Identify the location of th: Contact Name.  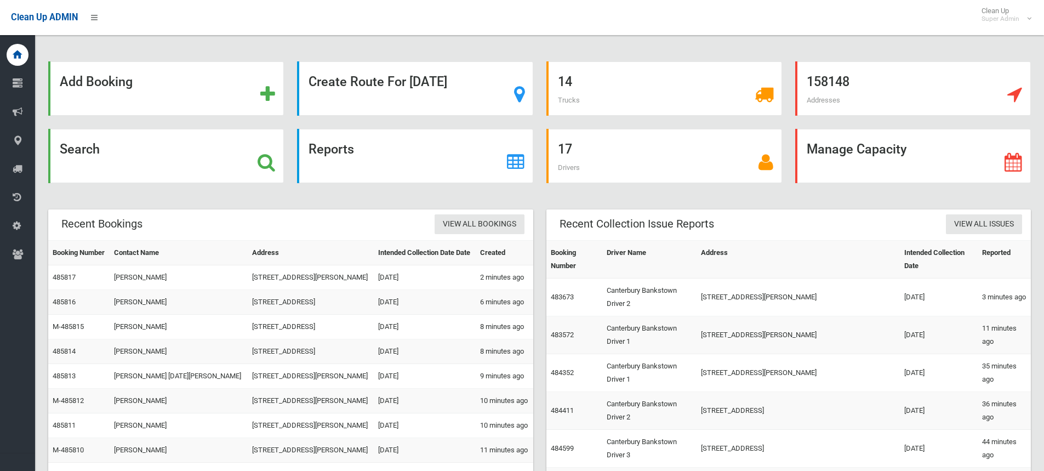
(178, 253).